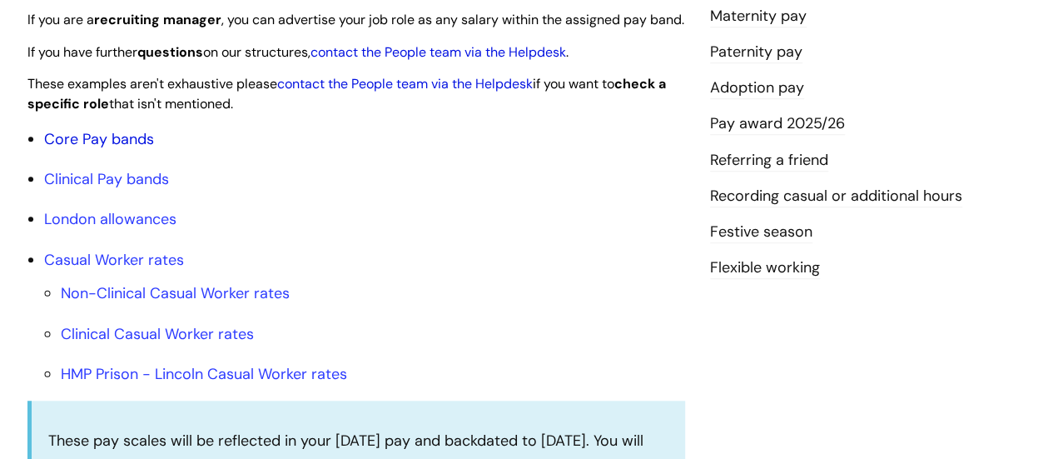  Describe the element at coordinates (99, 139) in the screenshot. I see `a: Core Pay bands` at that location.